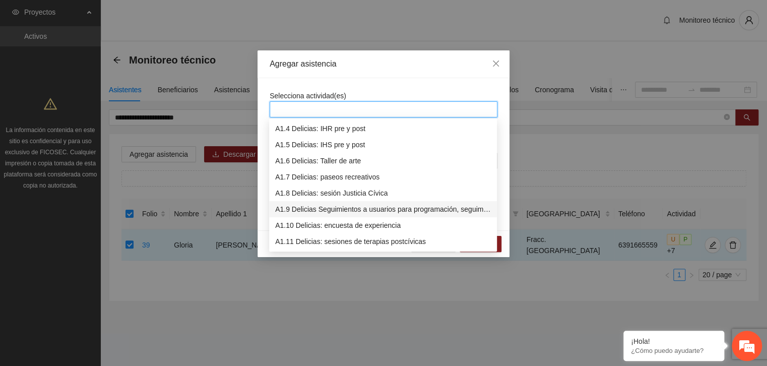  Describe the element at coordinates (496, 63) in the screenshot. I see `span: close` at that location.